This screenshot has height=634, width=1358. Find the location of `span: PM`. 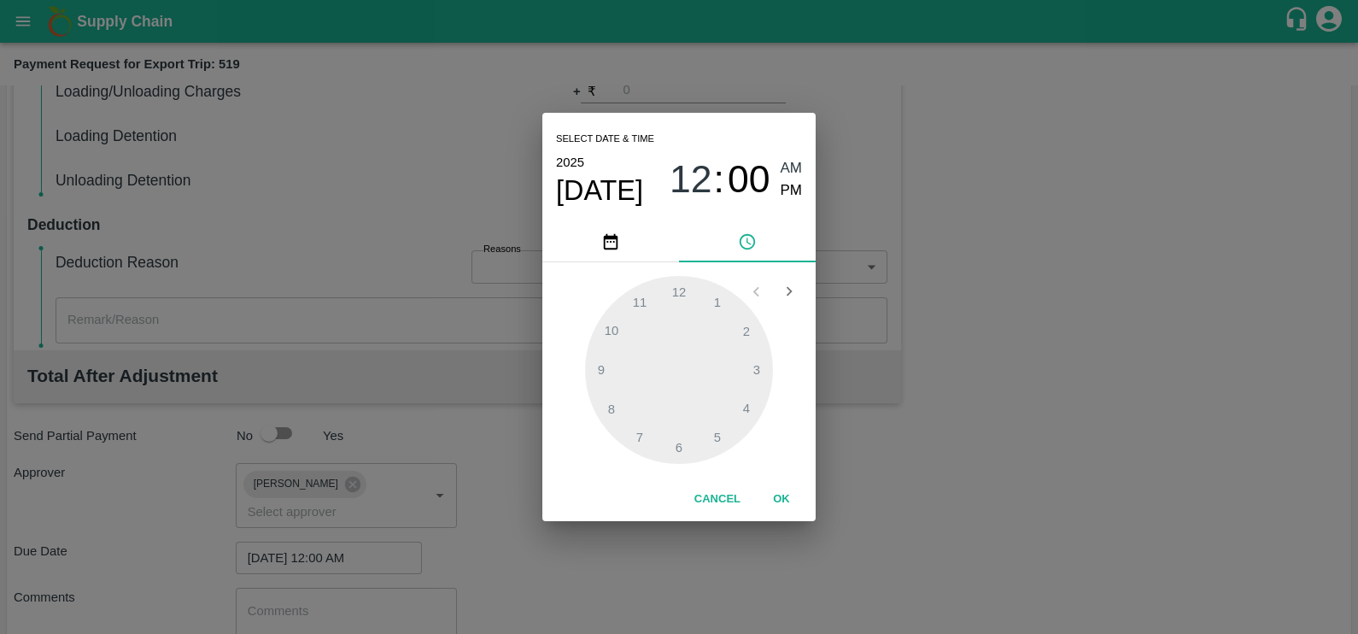

span: PM is located at coordinates (792, 190).